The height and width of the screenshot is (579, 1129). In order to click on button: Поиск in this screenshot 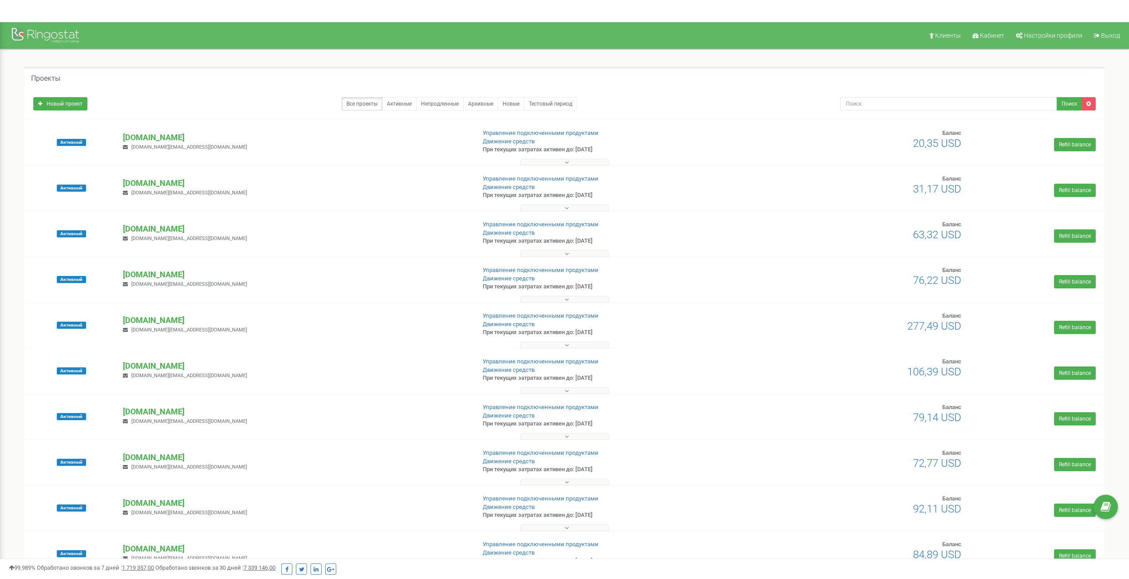, I will do `click(1069, 104)`.